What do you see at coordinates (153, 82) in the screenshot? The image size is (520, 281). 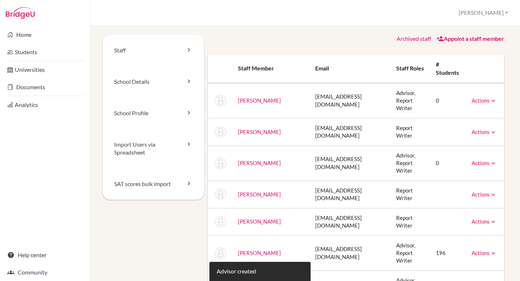 I see `a: School Details` at bounding box center [153, 82].